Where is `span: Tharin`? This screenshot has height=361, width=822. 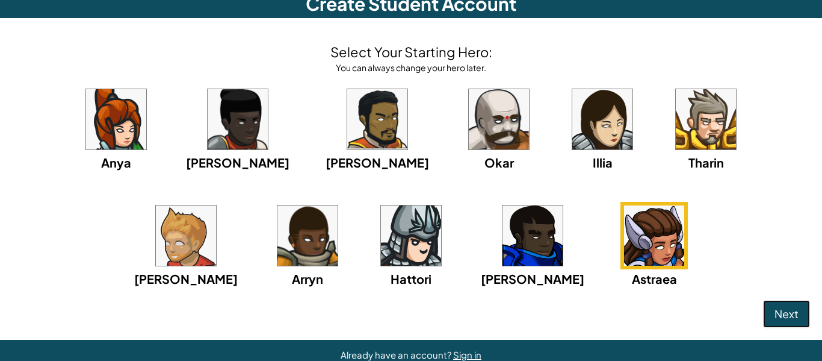 span: Tharin is located at coordinates (706, 162).